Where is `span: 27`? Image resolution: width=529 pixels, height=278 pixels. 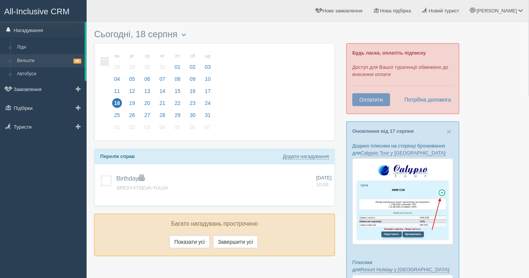 span: 27 is located at coordinates (147, 115).